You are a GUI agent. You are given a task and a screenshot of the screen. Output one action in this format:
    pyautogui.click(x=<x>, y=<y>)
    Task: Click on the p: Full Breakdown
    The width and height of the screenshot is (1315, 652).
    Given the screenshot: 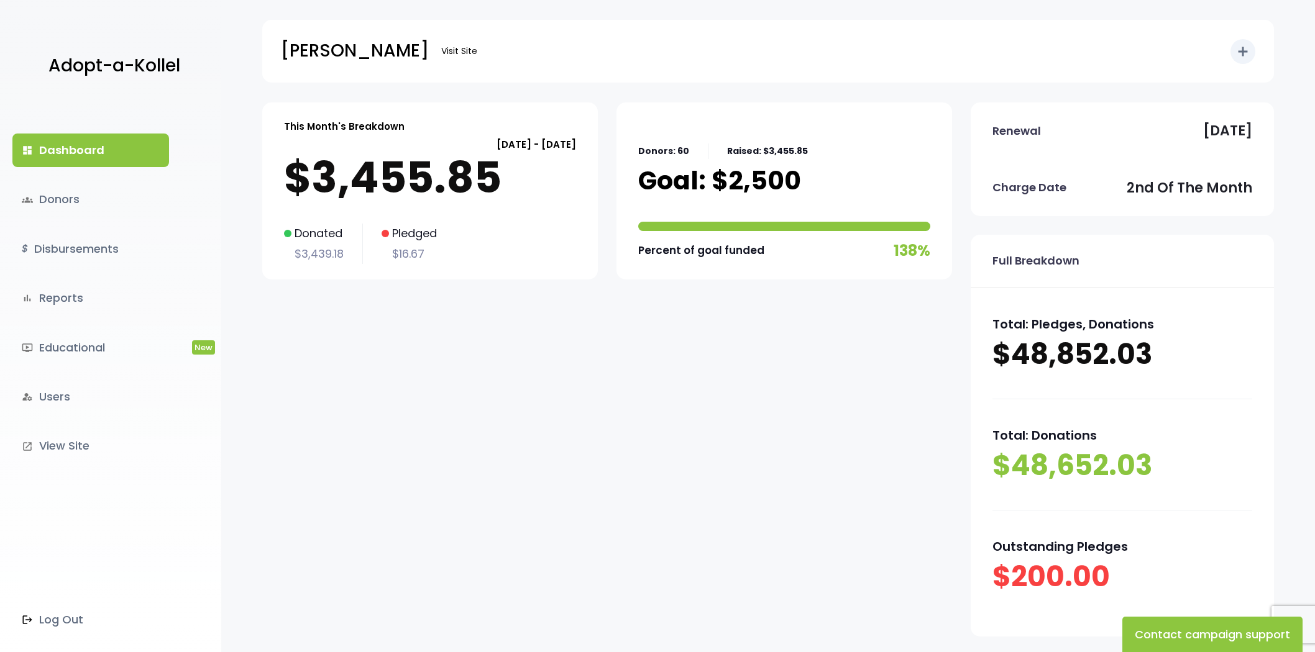 What is the action you would take?
    pyautogui.click(x=1036, y=261)
    